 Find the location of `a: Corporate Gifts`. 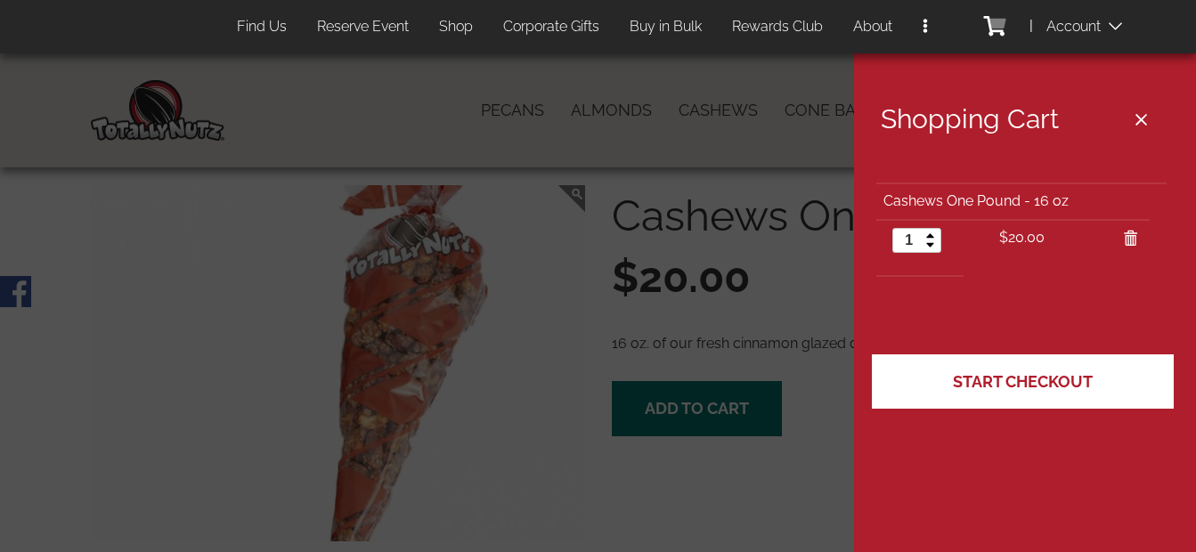

a: Corporate Gifts is located at coordinates (551, 27).